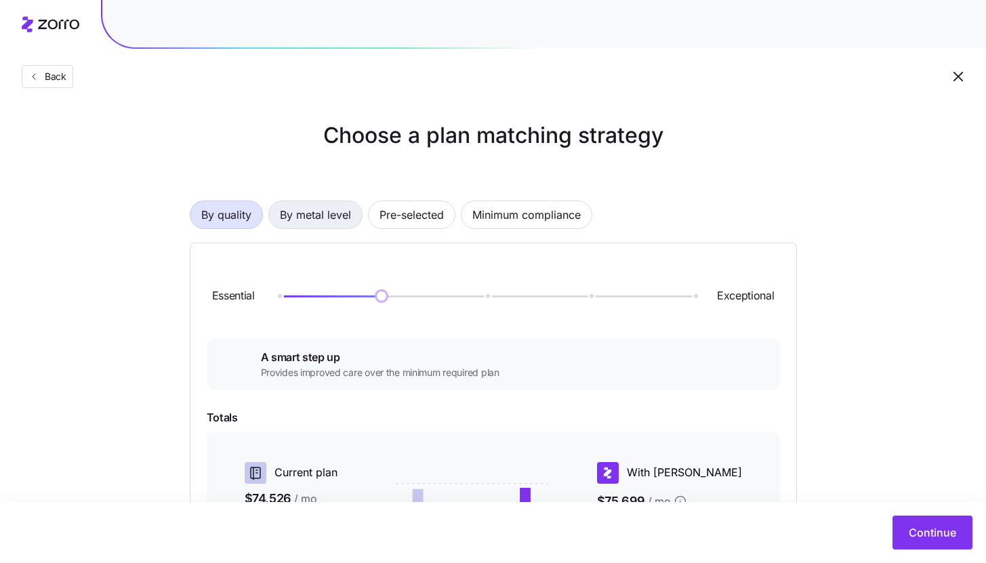 This screenshot has width=986, height=563. I want to click on h1: Choose a plan matching strategy, so click(493, 136).